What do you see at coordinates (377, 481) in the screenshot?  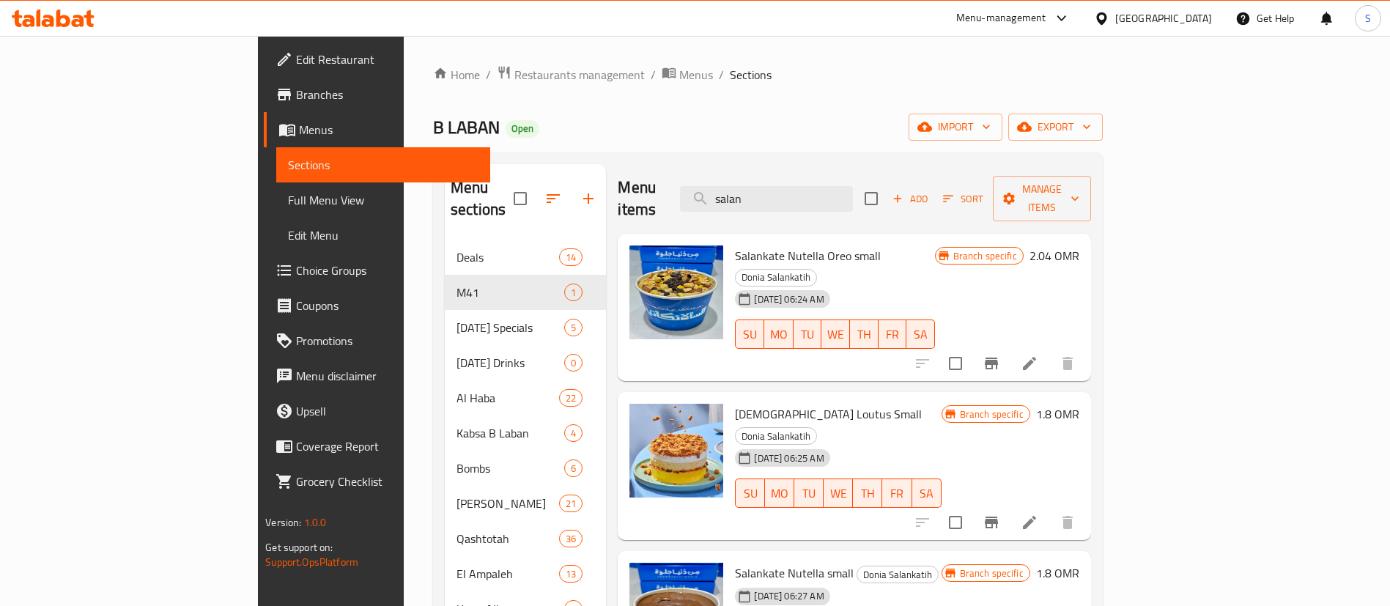 I see `a: Grocery Checklist` at bounding box center [377, 481].